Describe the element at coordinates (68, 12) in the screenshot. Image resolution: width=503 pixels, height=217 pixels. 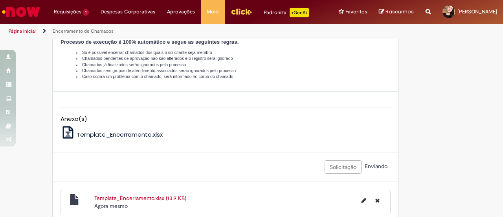
I see `span: Requisições` at that location.